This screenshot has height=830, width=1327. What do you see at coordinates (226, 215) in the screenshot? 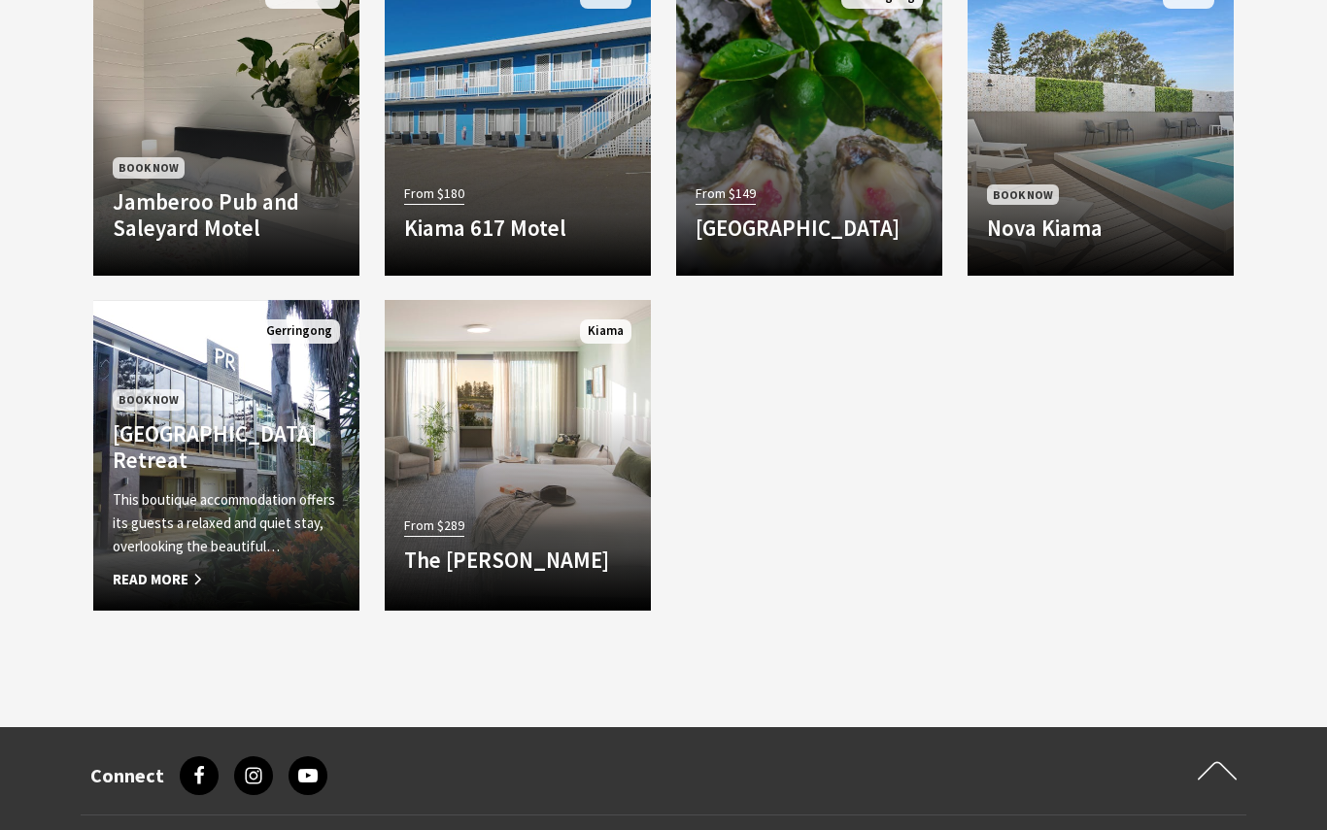
I see `h4: Jamberoo Pub and Saleyard Motel` at bounding box center [226, 215].